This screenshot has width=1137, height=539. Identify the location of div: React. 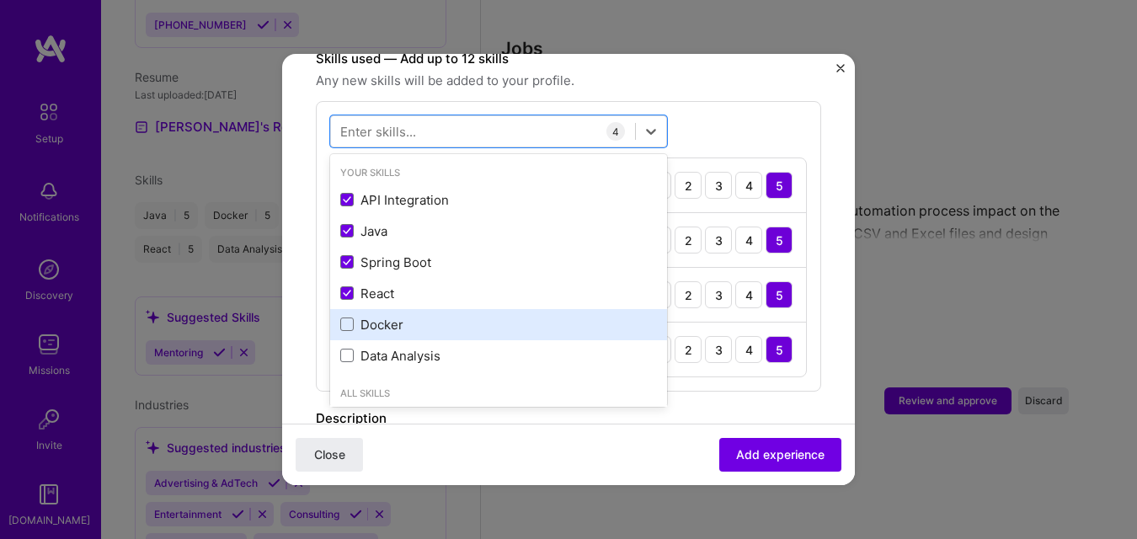
(499, 293).